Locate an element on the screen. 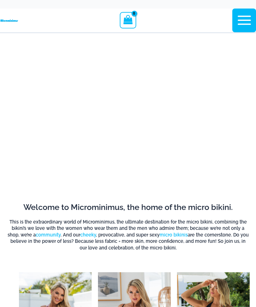 This screenshot has height=307, width=256. h6: This is the extraordinary world of Microminimus, the ultimate destination for the micro bikini, c... is located at coordinates (128, 235).